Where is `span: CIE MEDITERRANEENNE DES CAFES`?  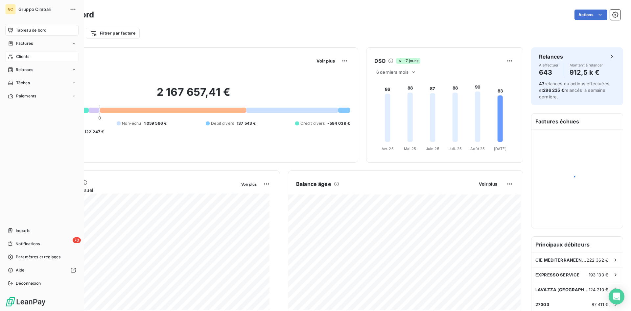
span: CIE MEDITERRANEENNE DES CAFES is located at coordinates (561, 260).